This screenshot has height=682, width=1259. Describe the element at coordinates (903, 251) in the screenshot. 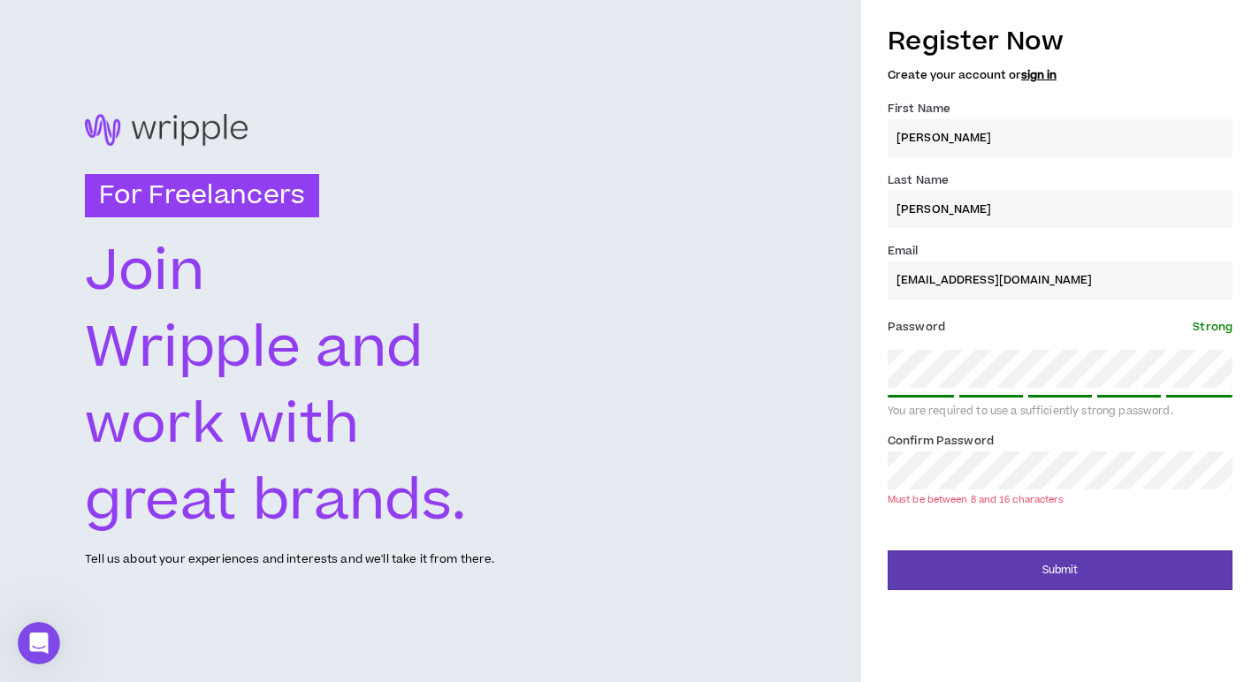

I see `label: Email` at that location.